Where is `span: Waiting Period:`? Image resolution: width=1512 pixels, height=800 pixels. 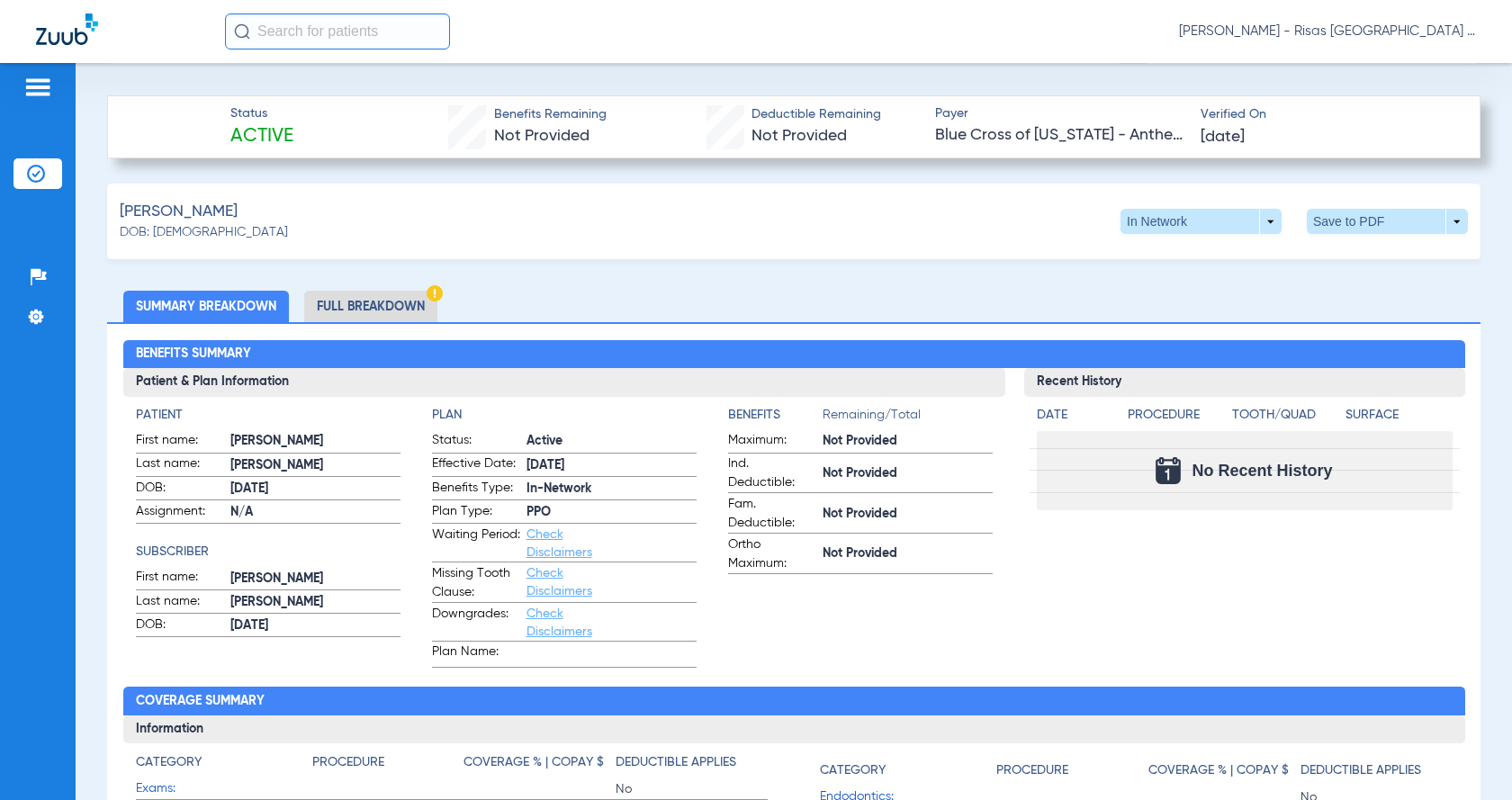 span: Waiting Period: is located at coordinates (476, 544).